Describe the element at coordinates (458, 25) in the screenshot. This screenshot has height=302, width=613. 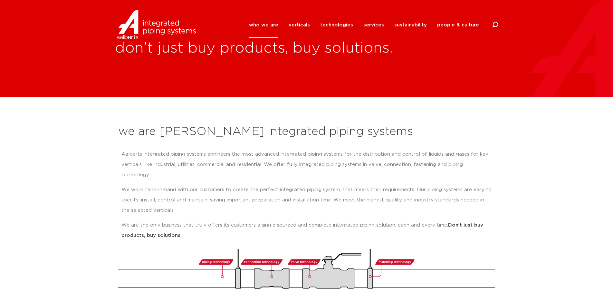
I see `a: people & culture` at that location.